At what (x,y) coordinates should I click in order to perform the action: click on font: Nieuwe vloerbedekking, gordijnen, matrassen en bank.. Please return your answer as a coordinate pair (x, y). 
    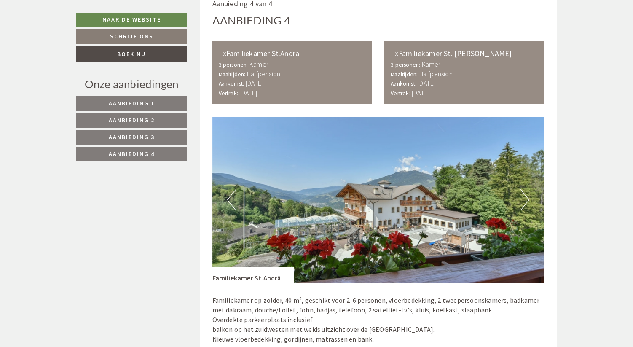
    Looking at the image, I should click on (293, 339).